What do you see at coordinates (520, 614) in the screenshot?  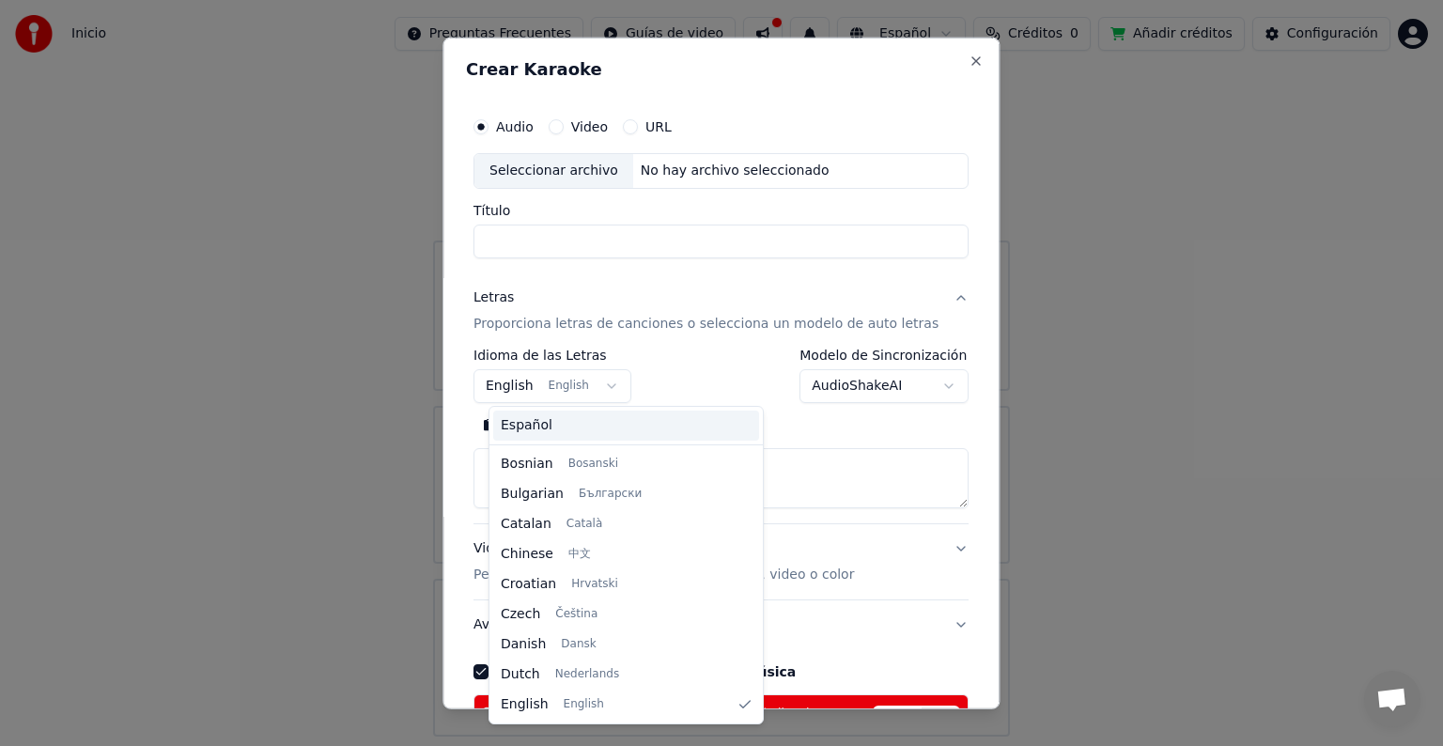 I see `span: Czech` at bounding box center [520, 614].